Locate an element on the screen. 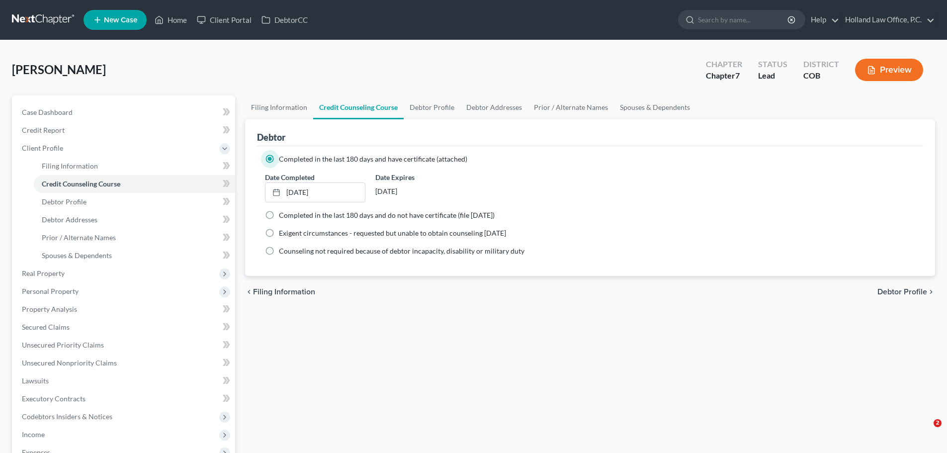 The width and height of the screenshot is (947, 453). span: Lawsuits is located at coordinates (35, 380).